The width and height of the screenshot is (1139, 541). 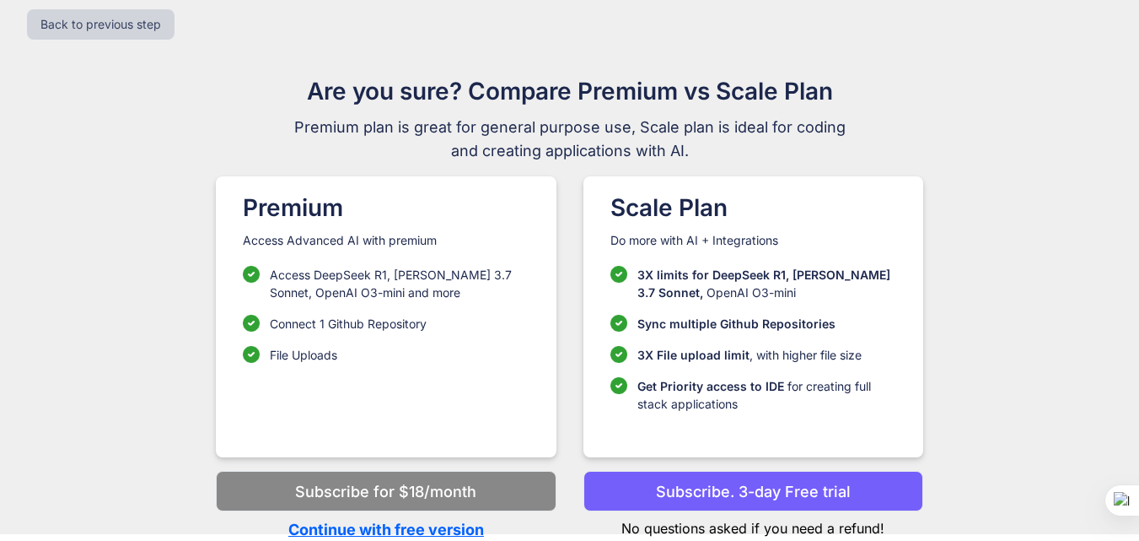 What do you see at coordinates (385, 240) in the screenshot?
I see `p: Access Advanced AI with premium` at bounding box center [385, 240].